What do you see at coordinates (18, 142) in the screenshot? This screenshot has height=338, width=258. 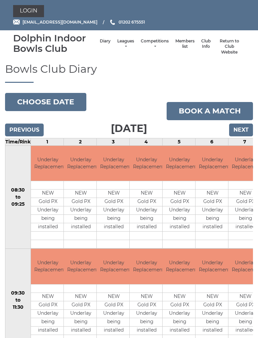 I see `td: Time/Rink` at bounding box center [18, 142].